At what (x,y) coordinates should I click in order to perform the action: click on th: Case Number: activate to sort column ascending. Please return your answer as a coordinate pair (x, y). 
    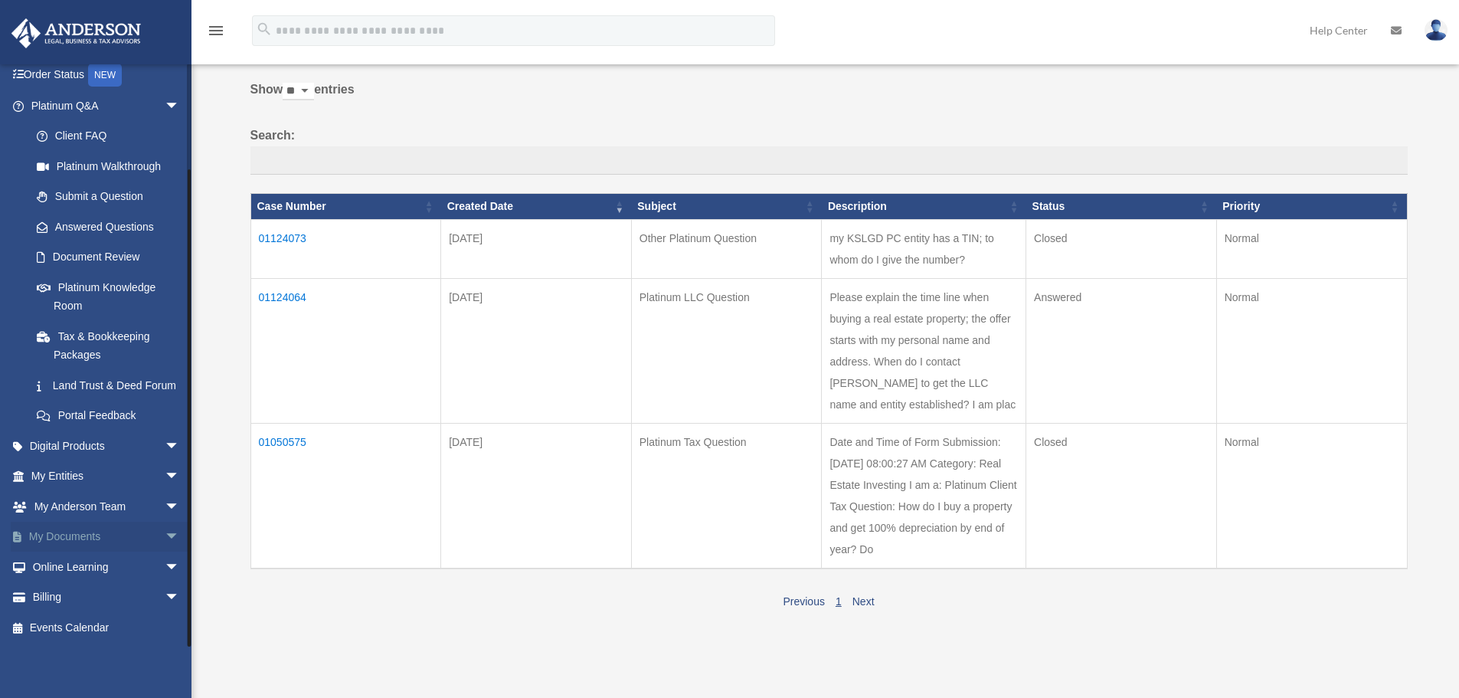
    Looking at the image, I should click on (345, 207).